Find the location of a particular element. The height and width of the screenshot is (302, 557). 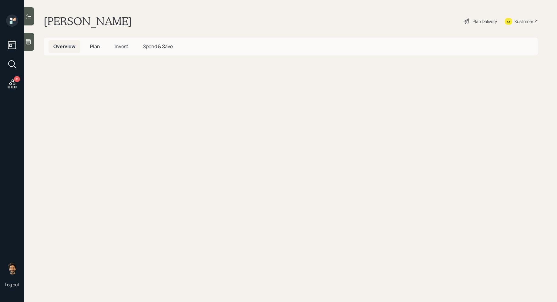

div: Kustomer is located at coordinates (524, 21).